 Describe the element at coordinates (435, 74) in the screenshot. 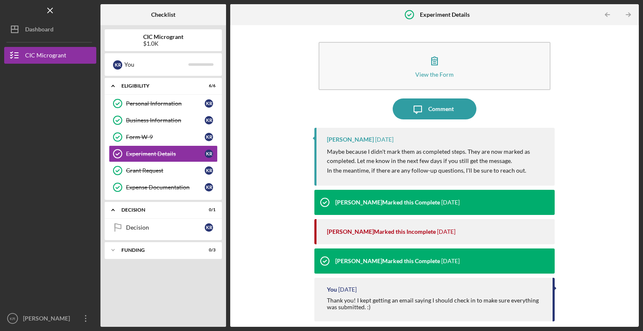

I see `div: View the Form` at that location.